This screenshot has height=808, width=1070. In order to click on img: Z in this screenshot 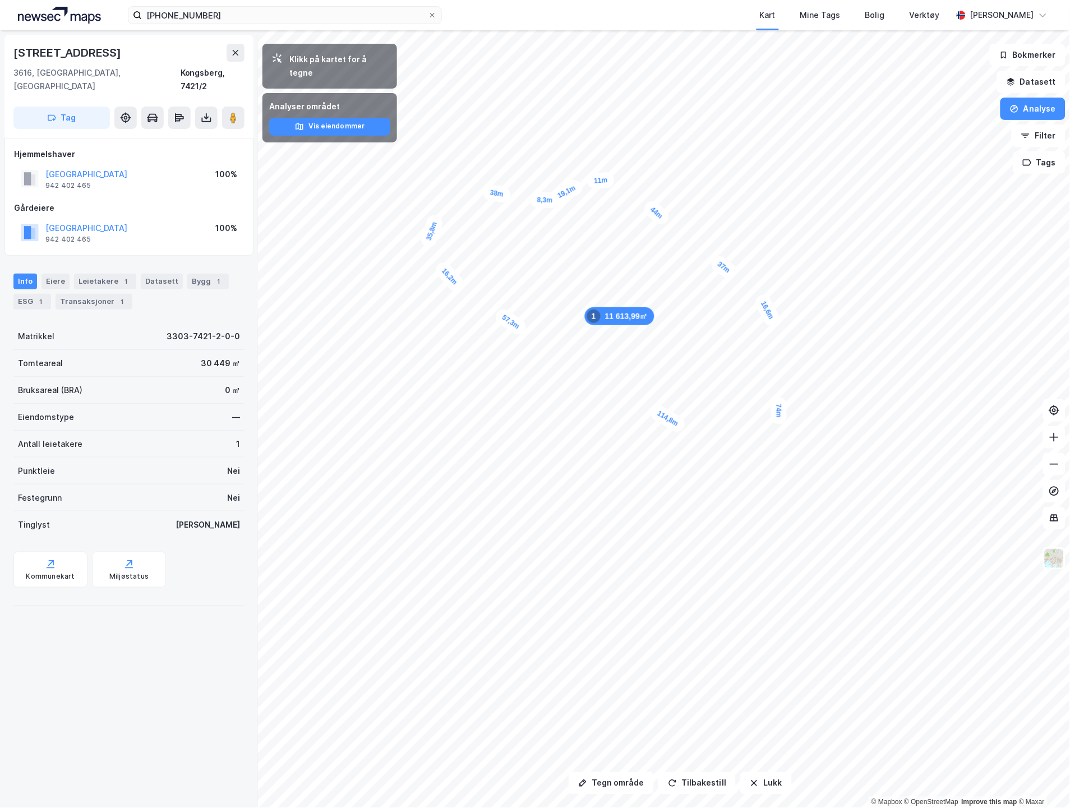, I will do `click(1054, 559)`.